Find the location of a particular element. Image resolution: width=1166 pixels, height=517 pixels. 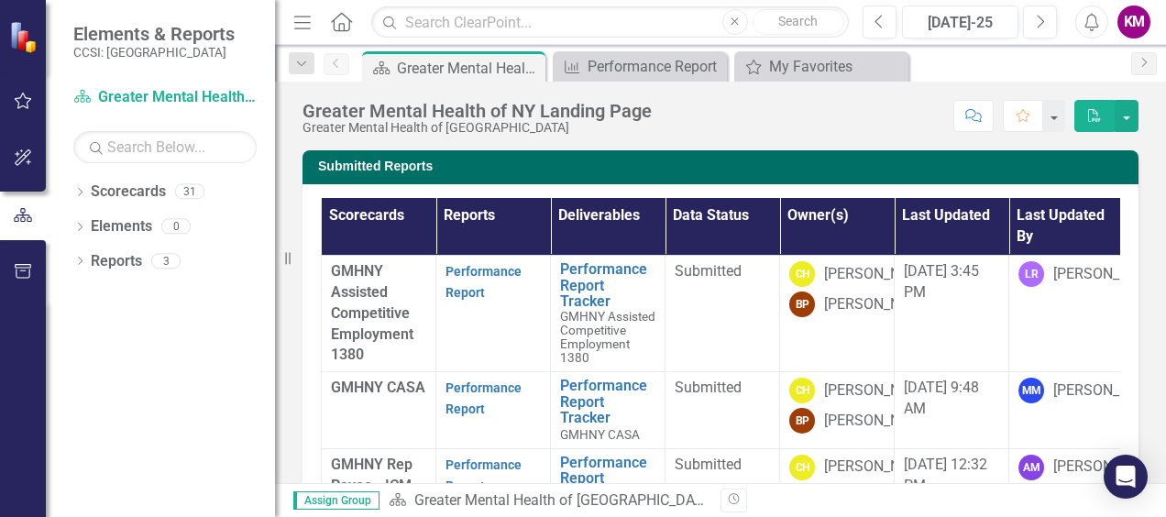

input: Search Below... is located at coordinates (165, 147).